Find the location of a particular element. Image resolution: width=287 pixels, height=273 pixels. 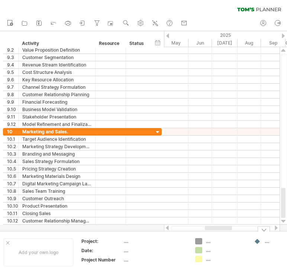

div: Project: is located at coordinates (102, 241).